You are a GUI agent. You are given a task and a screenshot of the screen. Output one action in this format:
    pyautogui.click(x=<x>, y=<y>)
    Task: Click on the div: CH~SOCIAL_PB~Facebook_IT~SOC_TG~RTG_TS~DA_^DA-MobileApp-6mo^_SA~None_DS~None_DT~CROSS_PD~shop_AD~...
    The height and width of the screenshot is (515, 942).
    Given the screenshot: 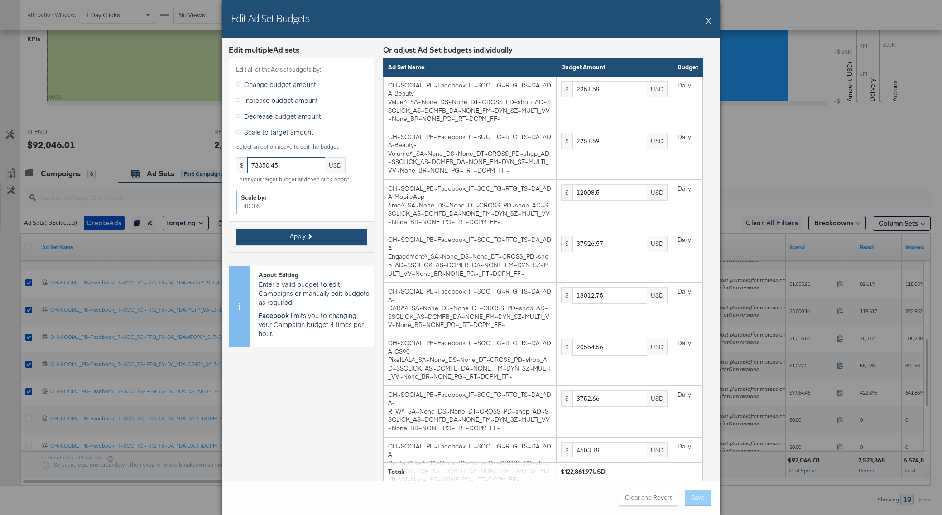 What is the action you would take?
    pyautogui.click(x=470, y=205)
    